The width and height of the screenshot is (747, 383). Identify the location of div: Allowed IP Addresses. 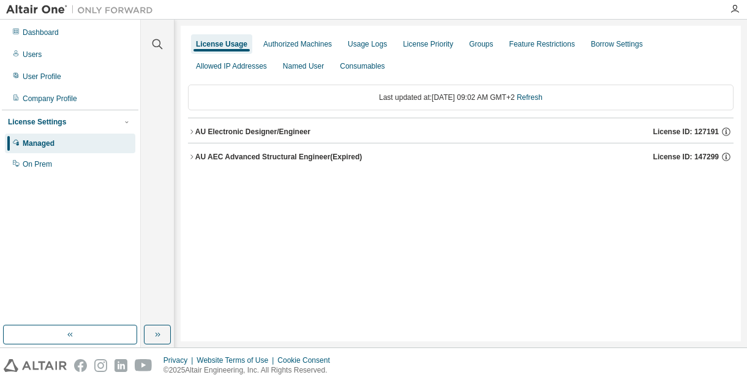
(231, 66).